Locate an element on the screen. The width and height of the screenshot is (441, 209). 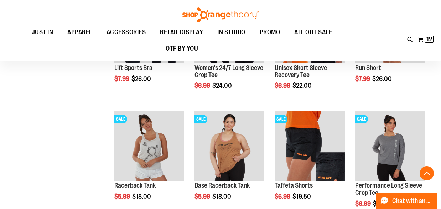
a: Performance Long Sleeve Crop Tee is located at coordinates (388, 189).